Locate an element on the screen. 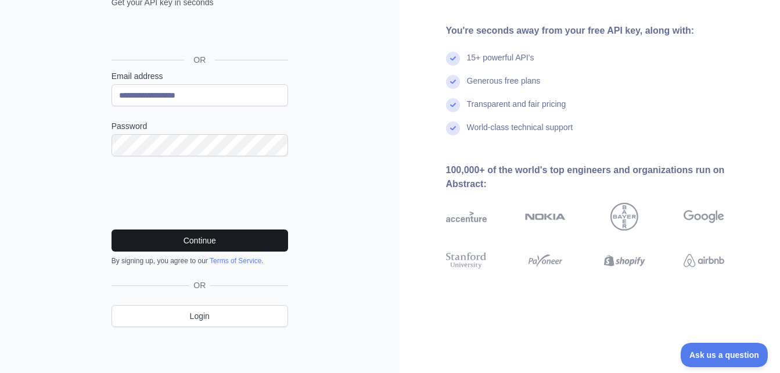 Image resolution: width=780 pixels, height=373 pixels. label: Email address is located at coordinates (200, 76).